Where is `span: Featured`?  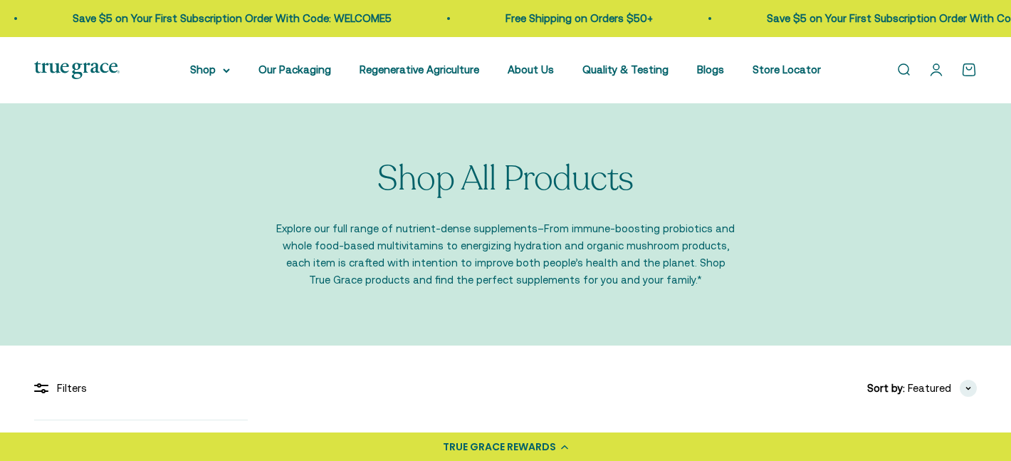
span: Featured is located at coordinates (929, 388).